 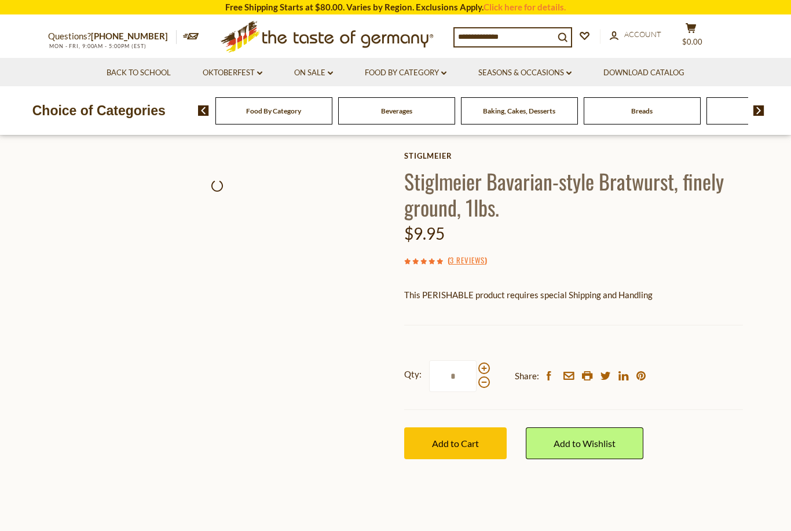 What do you see at coordinates (573, 156) in the screenshot?
I see `a: Stiglmeier` at bounding box center [573, 156].